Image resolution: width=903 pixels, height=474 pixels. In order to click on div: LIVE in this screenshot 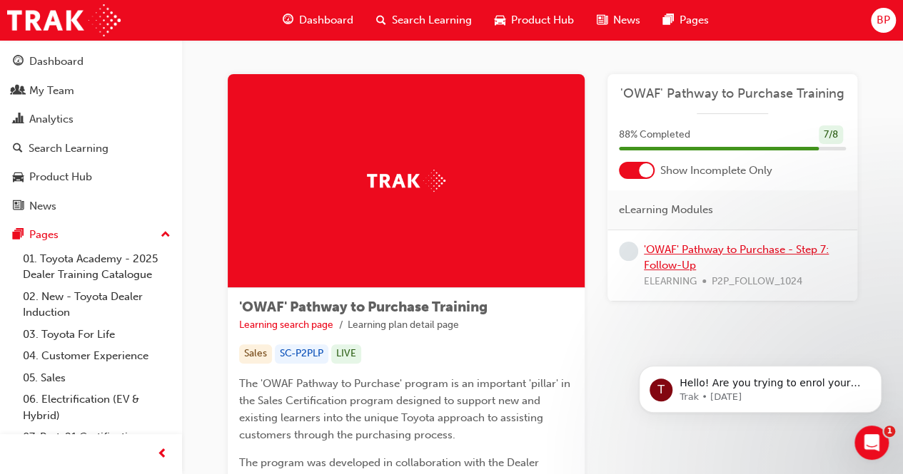, I will do `click(346, 354)`.